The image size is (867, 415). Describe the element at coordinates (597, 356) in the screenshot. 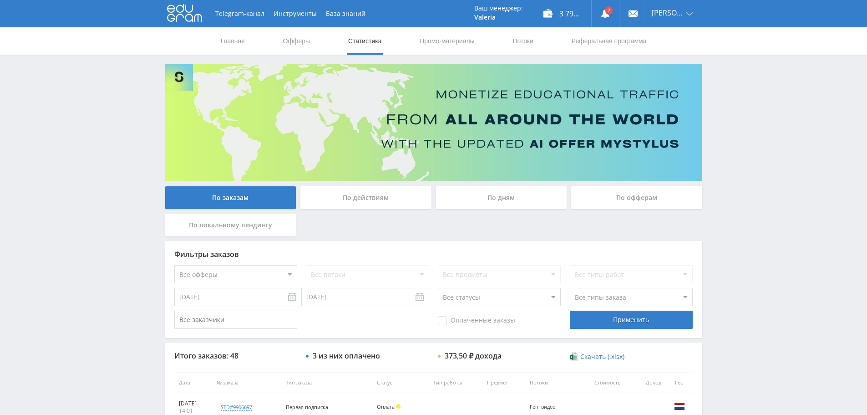

I see `a: Скачать (.xlsx)` at that location.